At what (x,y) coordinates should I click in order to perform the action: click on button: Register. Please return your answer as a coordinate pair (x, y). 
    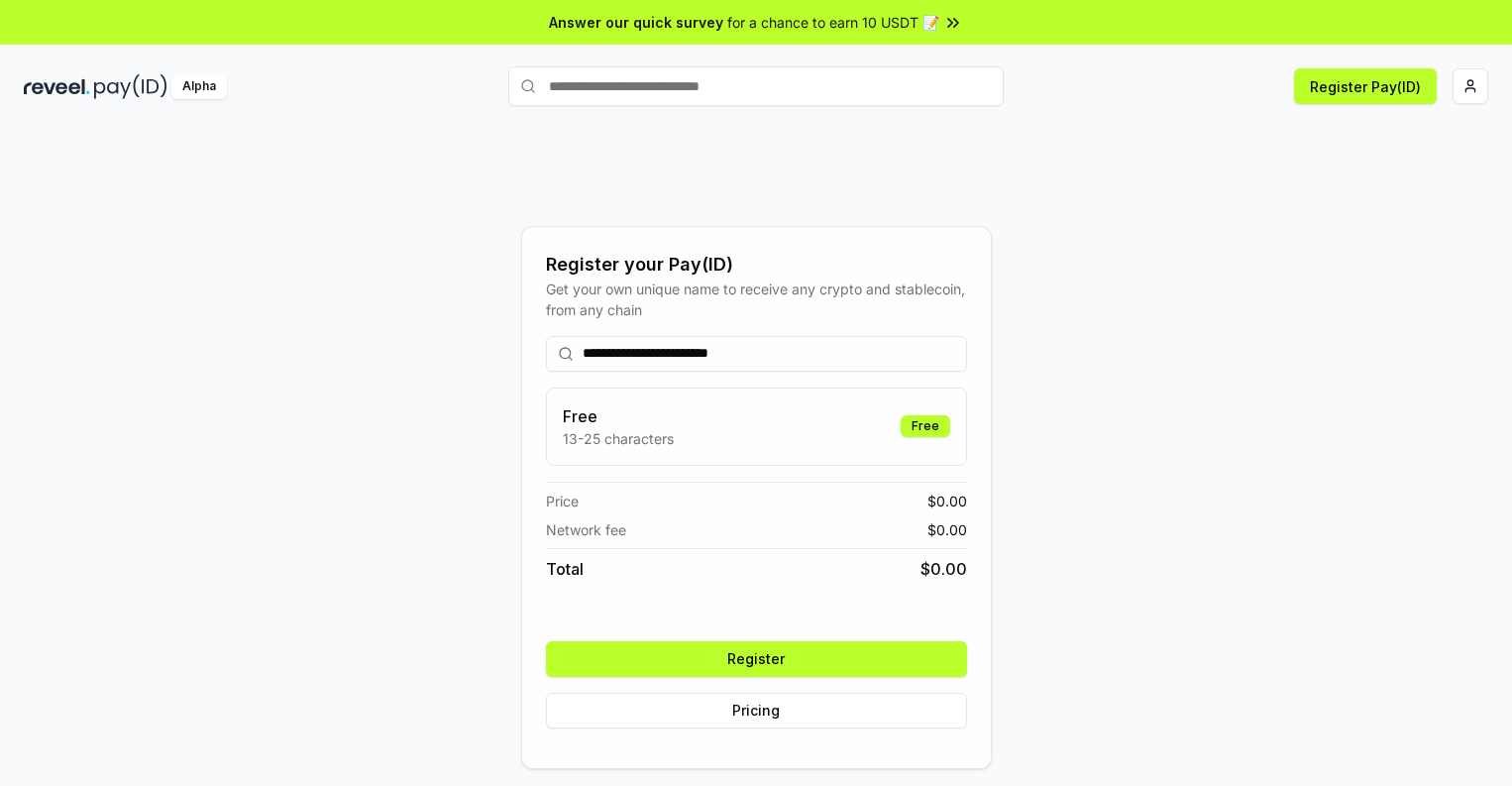
    Looking at the image, I should click on (756, 659).